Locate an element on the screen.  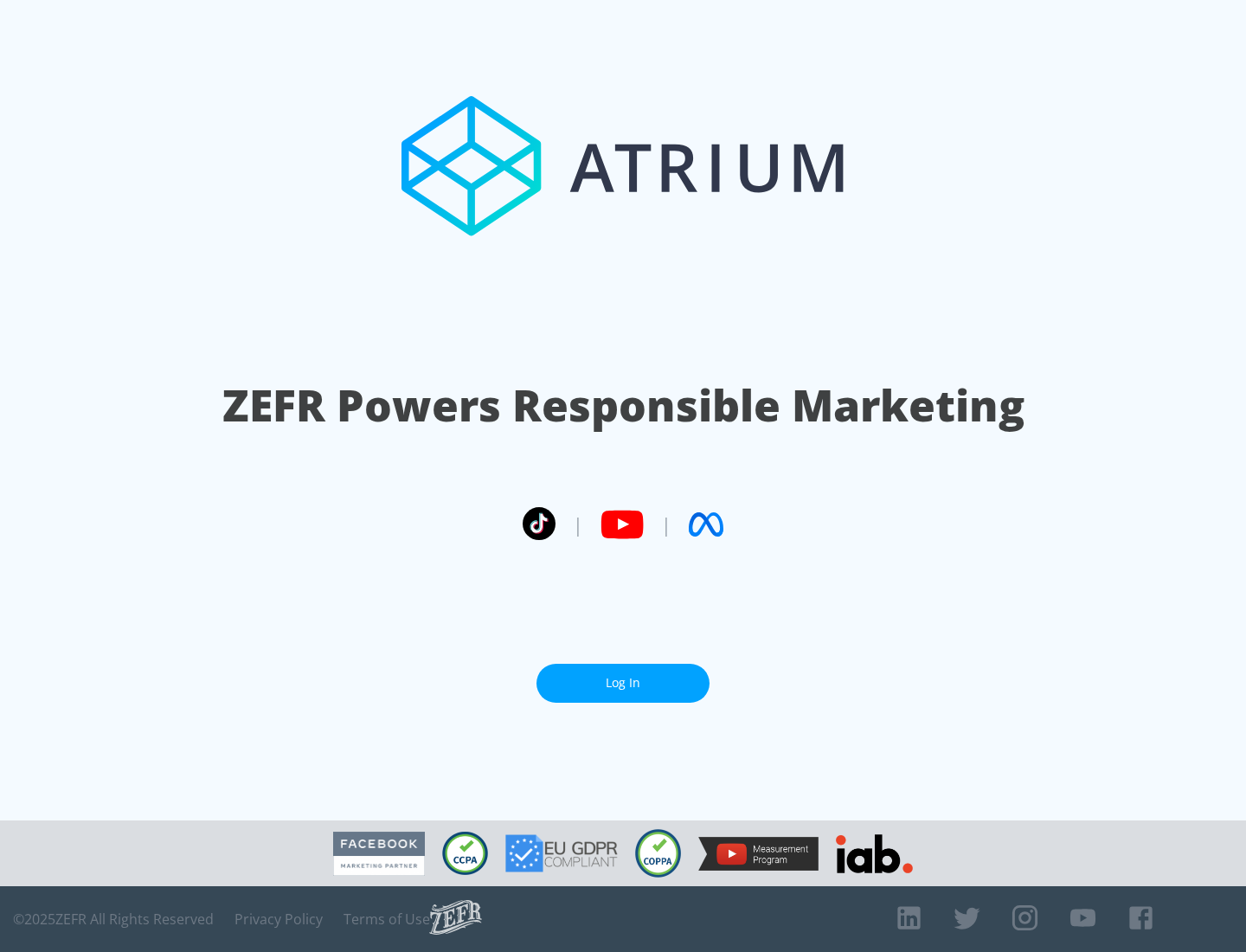
img: CCPA Compliant is located at coordinates (465, 853).